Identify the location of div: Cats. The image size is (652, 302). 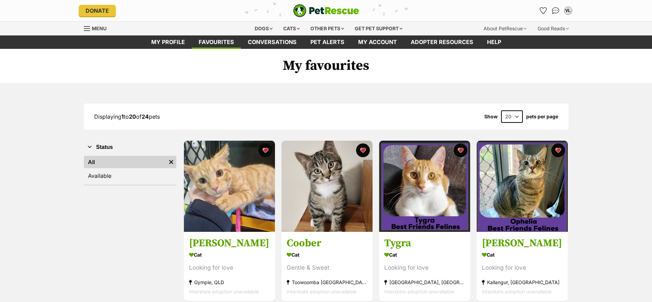
(291, 29).